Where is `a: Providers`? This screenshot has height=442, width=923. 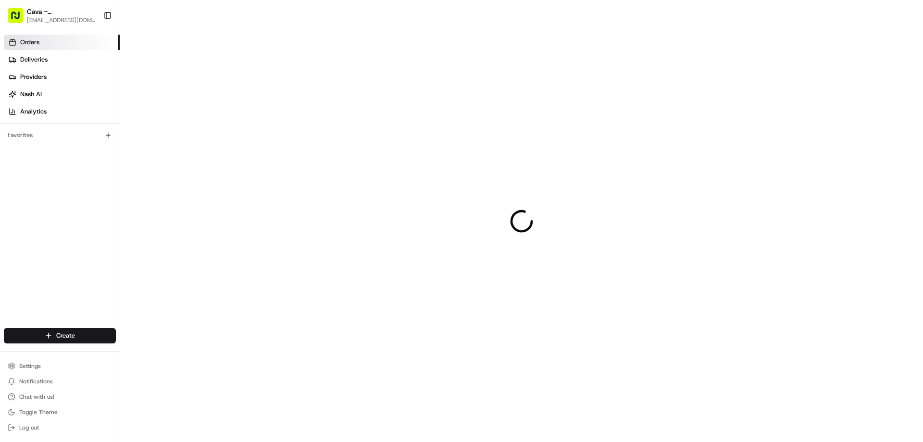
a: Providers is located at coordinates (62, 77).